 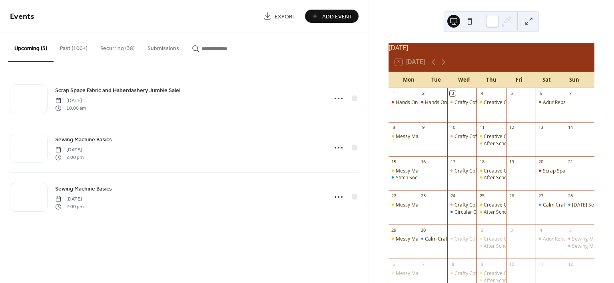 I want to click on span: 10:00 am, so click(x=70, y=108).